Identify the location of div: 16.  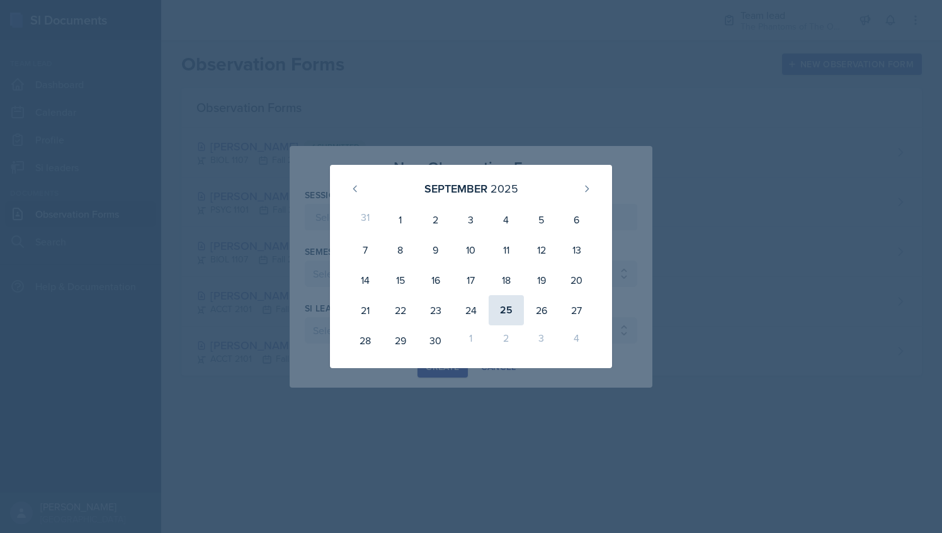
(436, 280).